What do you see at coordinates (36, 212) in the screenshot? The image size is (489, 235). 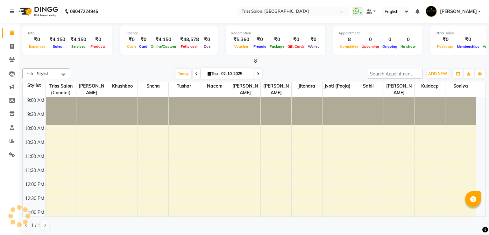 I see `div: 1:00 PM` at bounding box center [36, 212].